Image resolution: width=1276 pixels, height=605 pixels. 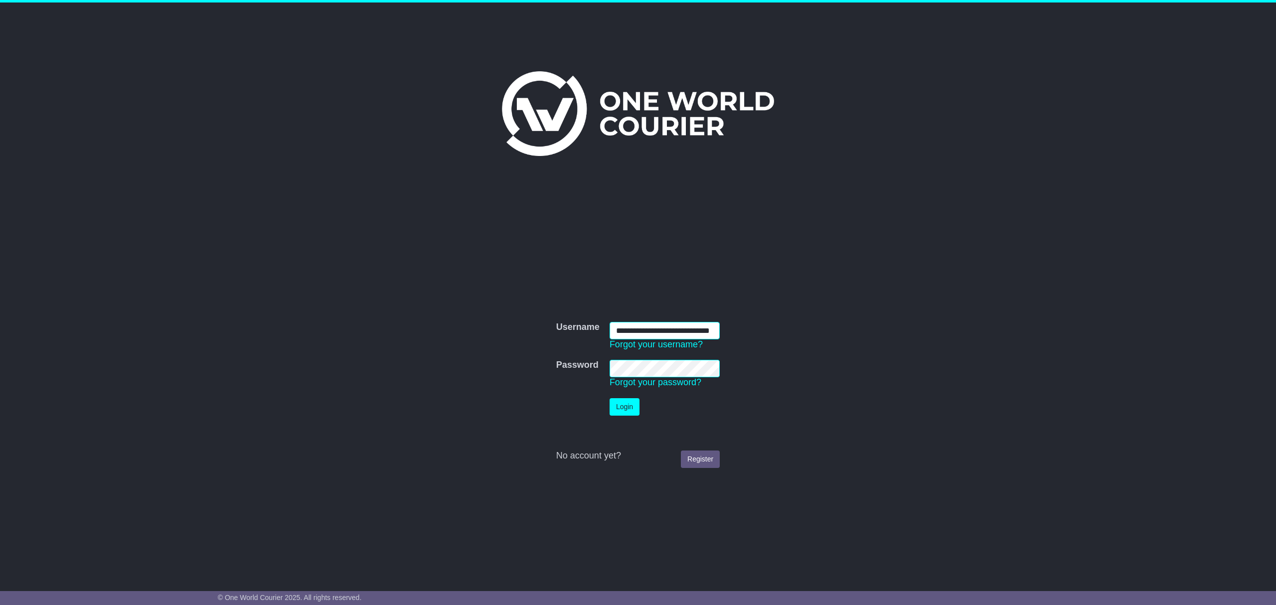 What do you see at coordinates (638, 114) in the screenshot?
I see `img: One World` at bounding box center [638, 114].